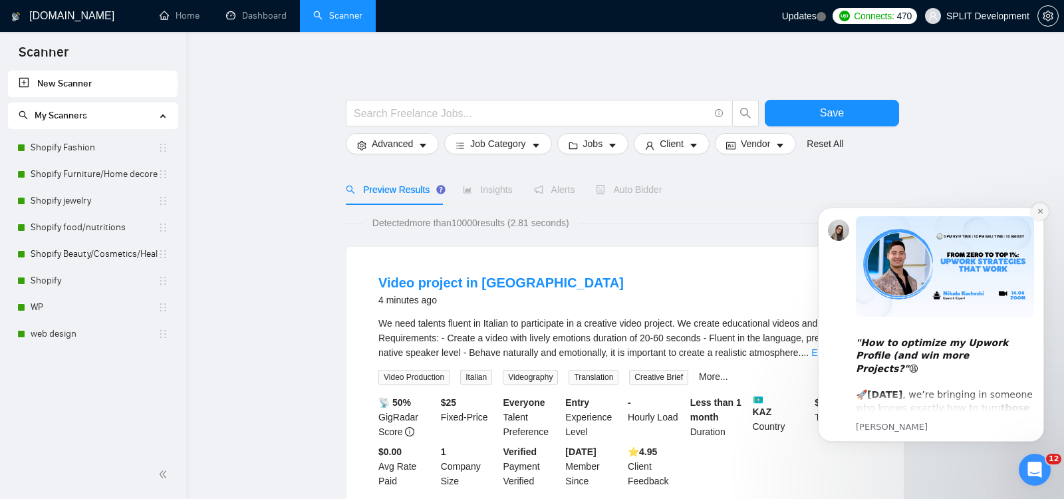 Image resolution: width=1064 pixels, height=499 pixels. Describe the element at coordinates (1048, 16) in the screenshot. I see `button: setting` at that location.